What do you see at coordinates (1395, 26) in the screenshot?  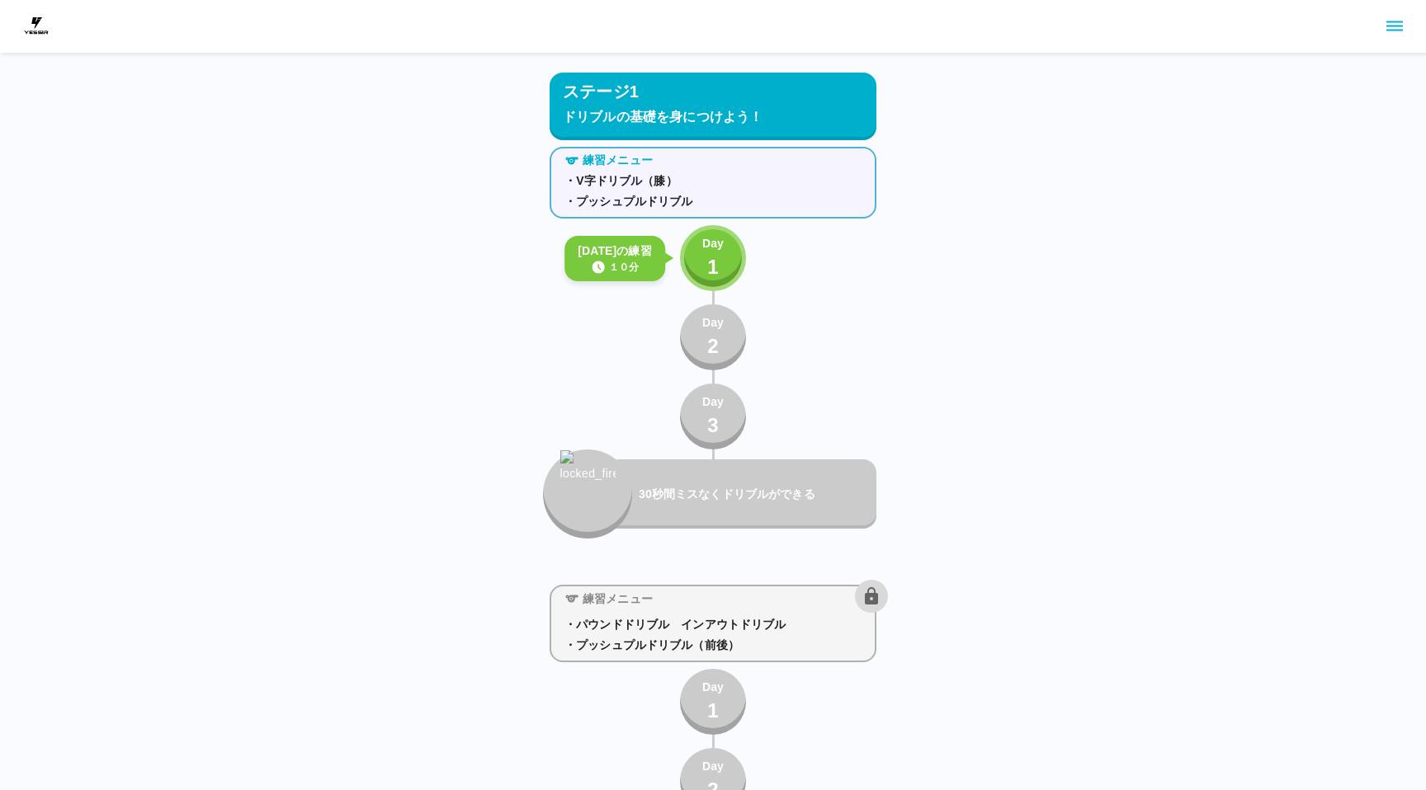 I see `button: sidemenu` at bounding box center [1395, 26].